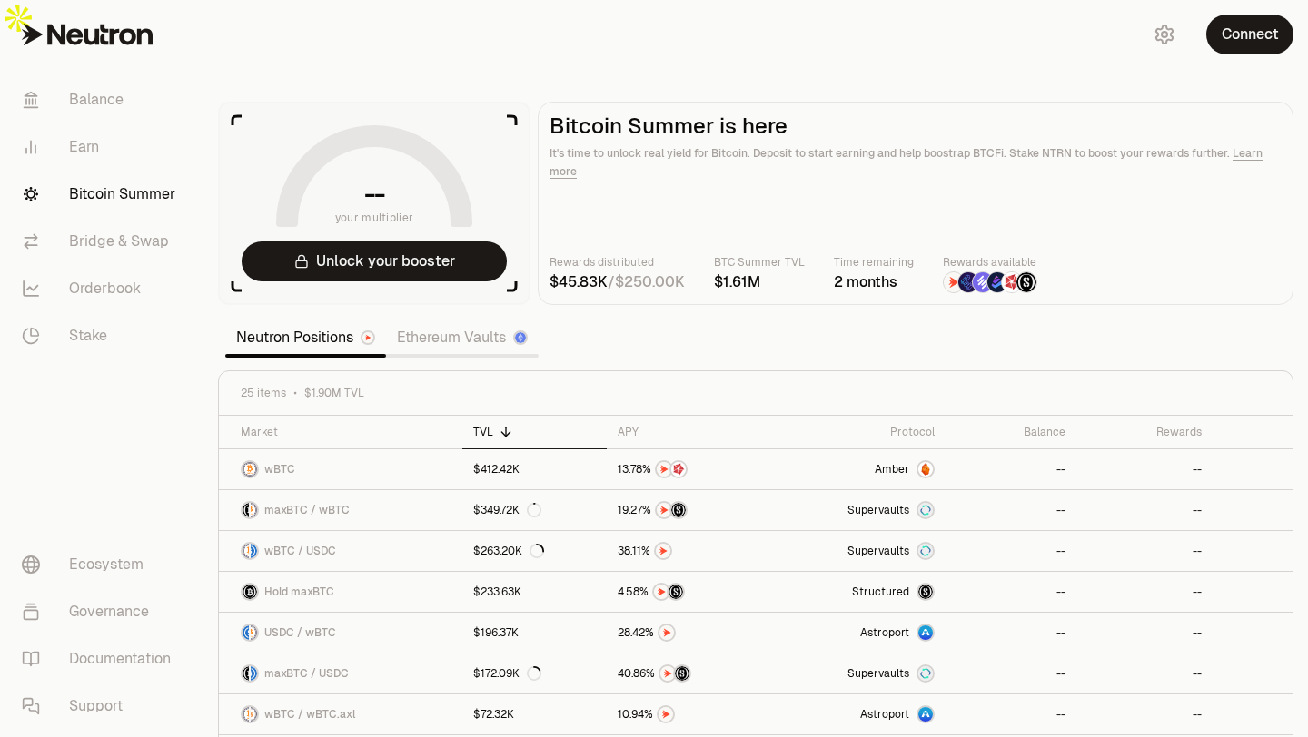 The width and height of the screenshot is (1308, 737). What do you see at coordinates (102, 194) in the screenshot?
I see `a: Bitcoin Summer` at bounding box center [102, 194].